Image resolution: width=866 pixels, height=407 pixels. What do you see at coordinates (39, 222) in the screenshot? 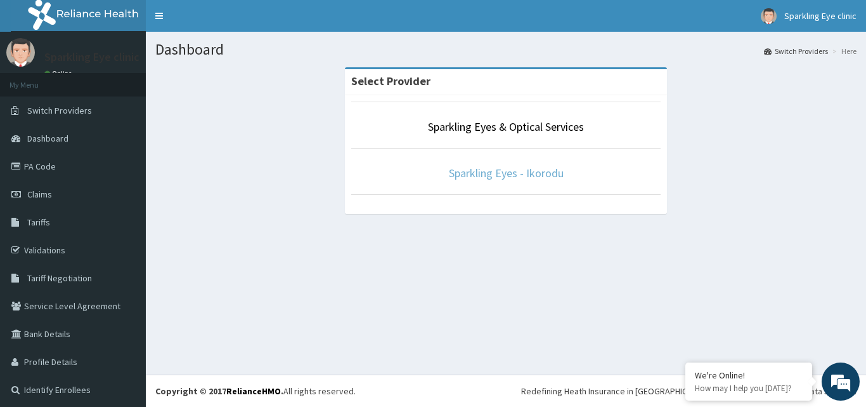
I see `span: Tariffs` at bounding box center [39, 222].